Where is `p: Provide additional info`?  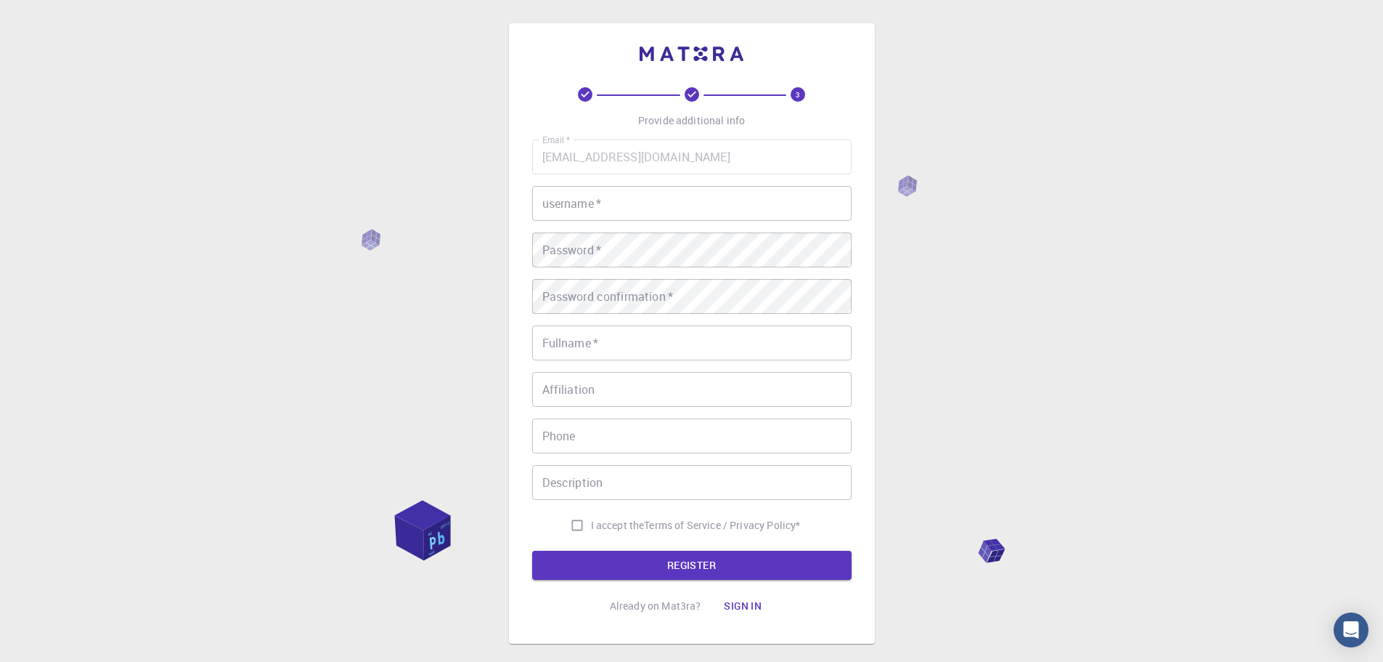
p: Provide additional info is located at coordinates (691, 121).